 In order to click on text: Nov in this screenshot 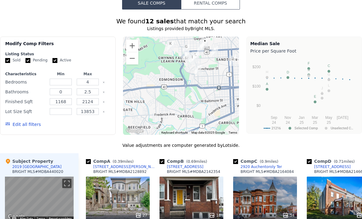, I will do `click(287, 117)`.